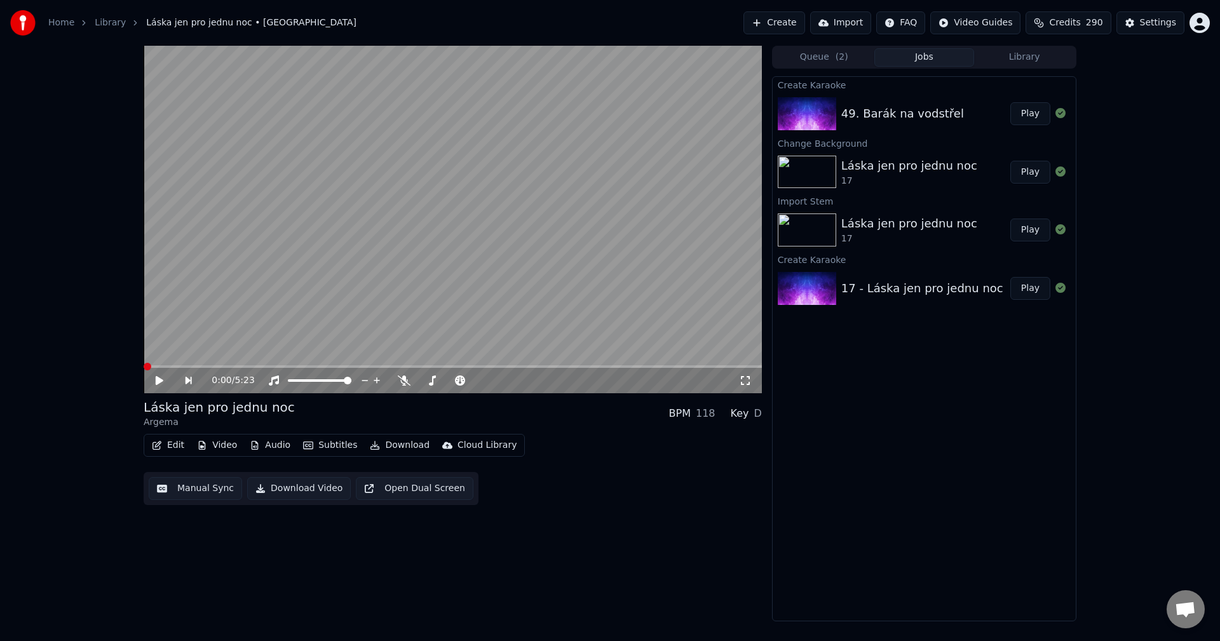 The width and height of the screenshot is (1220, 641). I want to click on span: 5:23, so click(244, 381).